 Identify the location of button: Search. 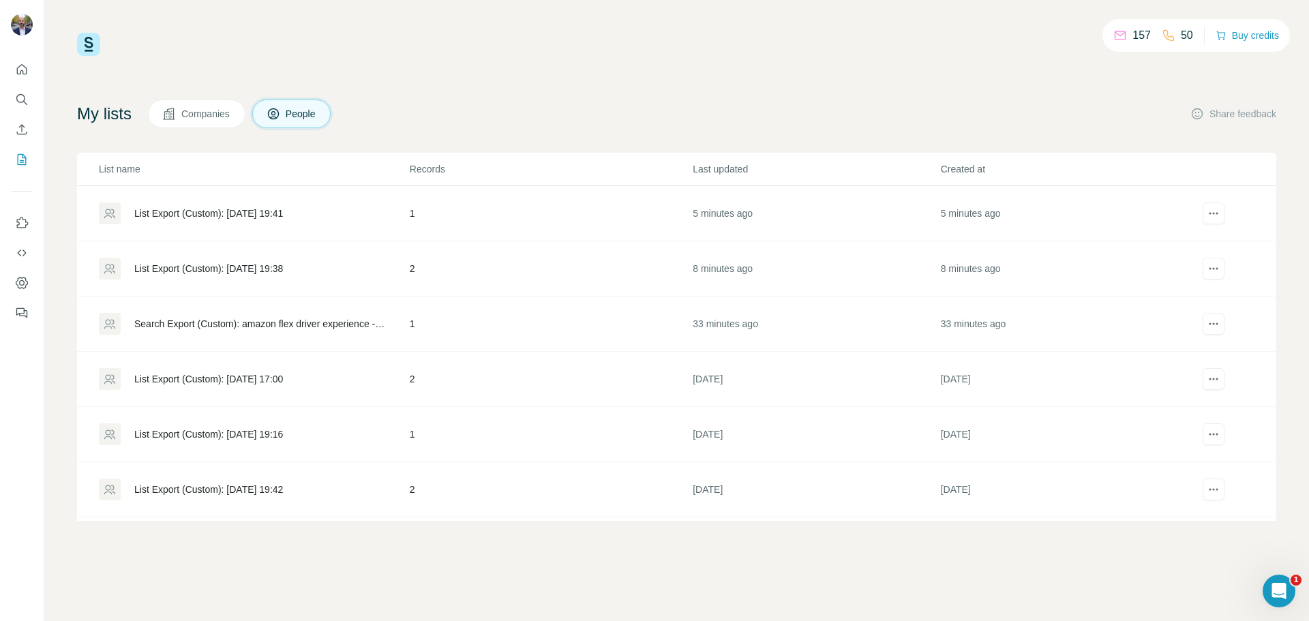
(22, 100).